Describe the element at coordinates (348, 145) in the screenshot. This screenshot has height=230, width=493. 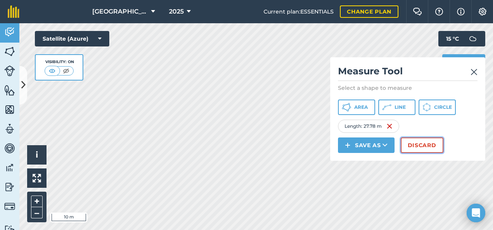
I see `img: svg+xml;base64,PHN2ZyB4bWxucz0iaHR0cDovL3d3dy53My5vcmcvMjAwMC9zdmciIHdpZHRoPSIxNCIgaGVpZ2h0PSIyNC...` at that location.